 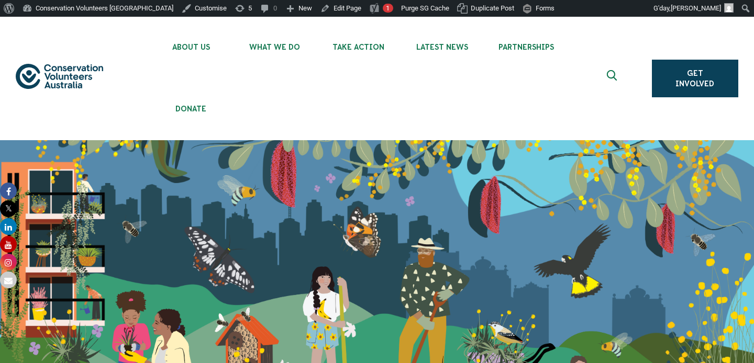 I want to click on a: Get Involved, so click(x=695, y=79).